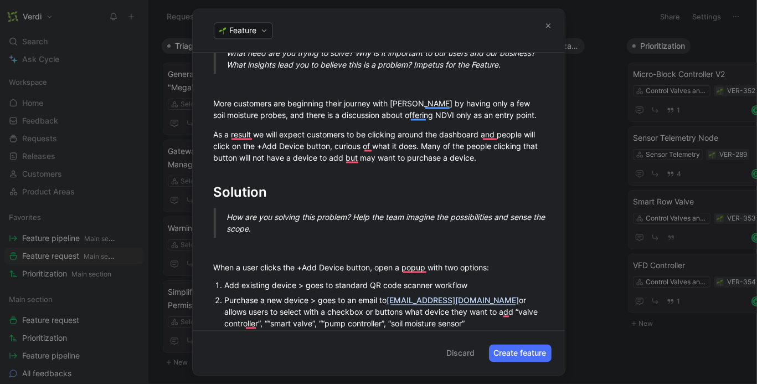  Describe the element at coordinates (392, 59) in the screenshot. I see `div: What need are you trying to solve? Why is it important to our users and our business? What insigh...` at that location.